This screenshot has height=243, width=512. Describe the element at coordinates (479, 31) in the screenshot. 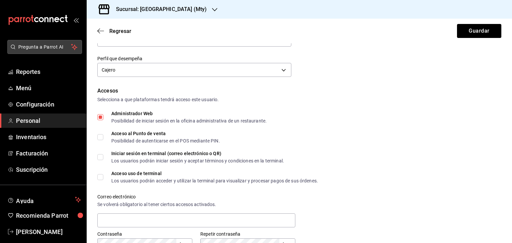

I see `button: Guardar` at that location.